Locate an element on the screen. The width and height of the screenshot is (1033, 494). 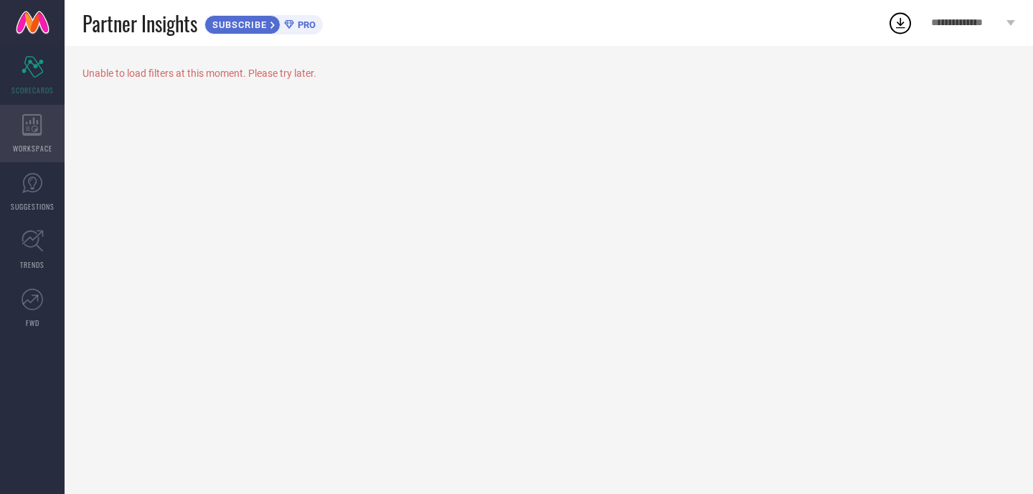
span: WORKSPACE is located at coordinates (32, 148).